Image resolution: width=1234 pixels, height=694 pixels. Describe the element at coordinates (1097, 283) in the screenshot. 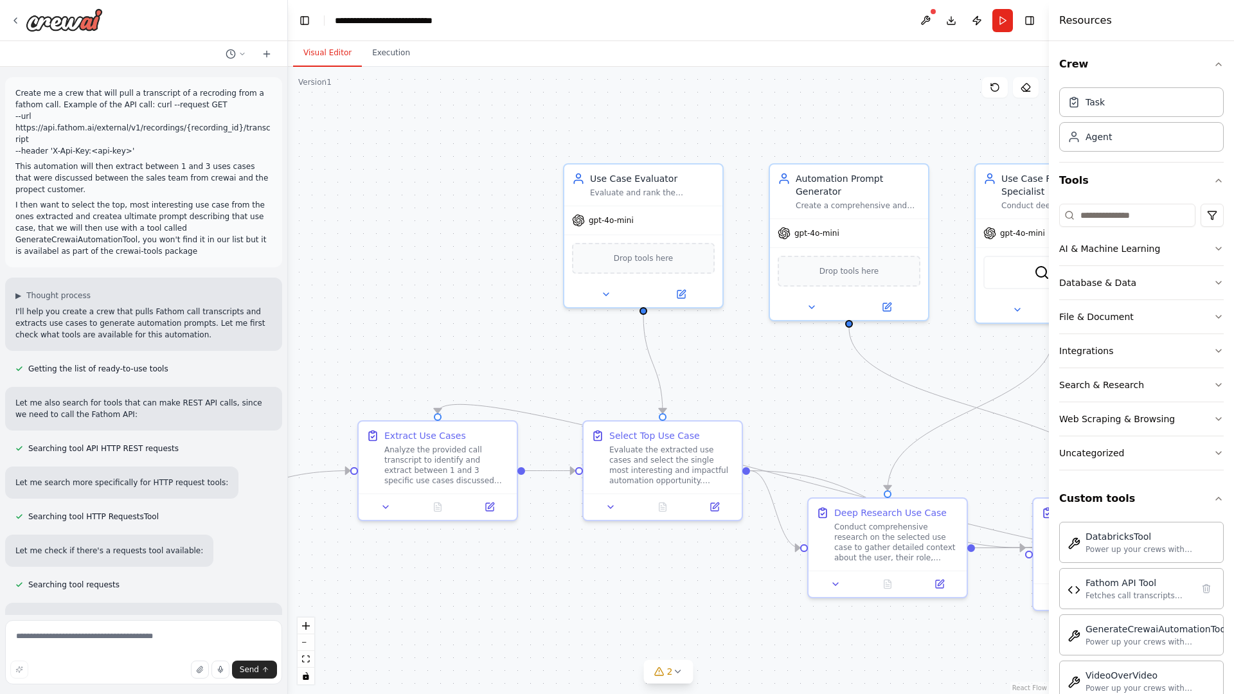

I see `div: Database & Data` at that location.